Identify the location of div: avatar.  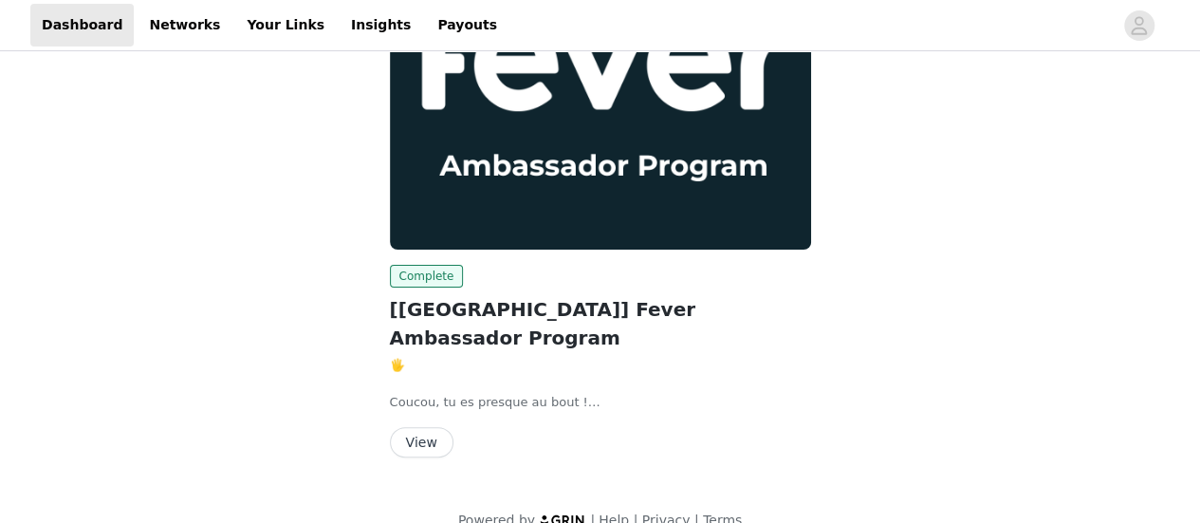
(1138, 26).